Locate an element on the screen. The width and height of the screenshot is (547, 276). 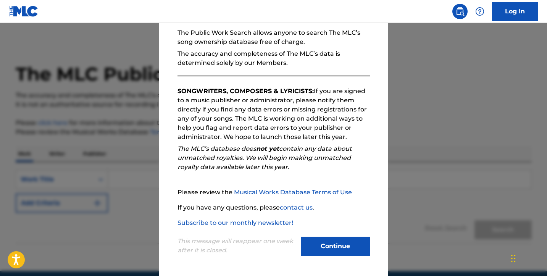
p: Please review the is located at coordinates (274, 192).